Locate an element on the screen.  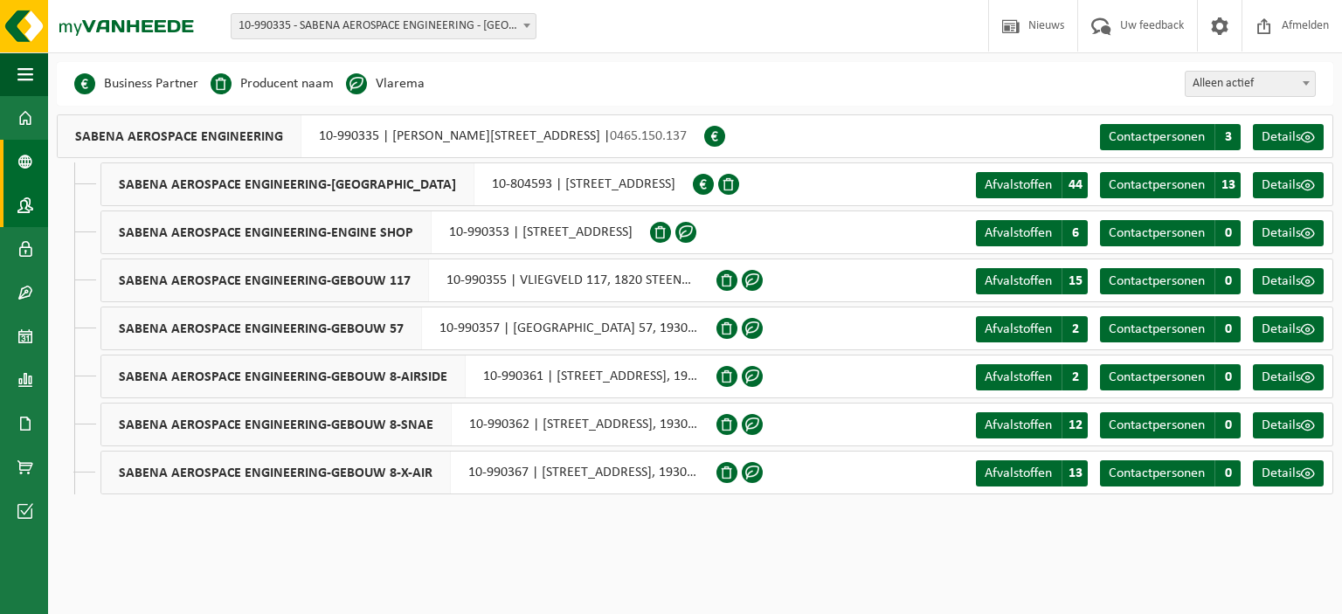
a: Afvalstoffen 15 is located at coordinates (1032, 281).